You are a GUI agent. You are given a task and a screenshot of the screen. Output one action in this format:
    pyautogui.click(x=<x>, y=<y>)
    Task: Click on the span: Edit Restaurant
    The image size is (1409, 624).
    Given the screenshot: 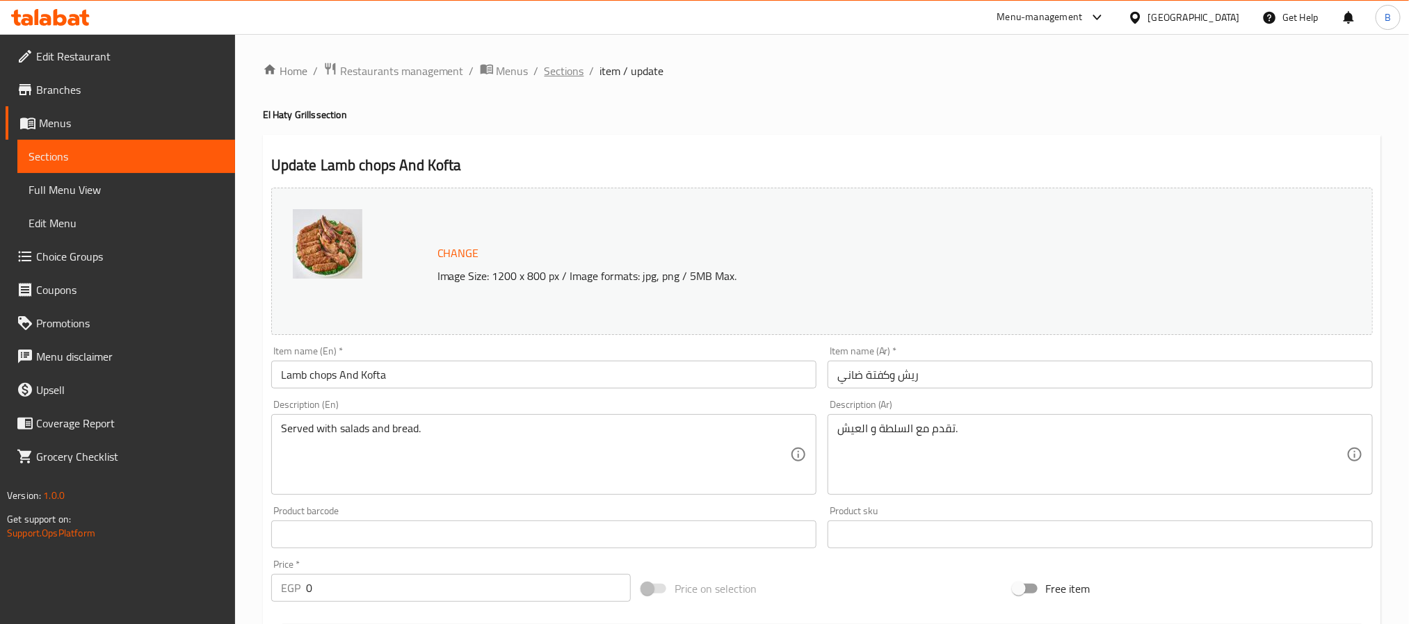 What is the action you would take?
    pyautogui.click(x=130, y=56)
    